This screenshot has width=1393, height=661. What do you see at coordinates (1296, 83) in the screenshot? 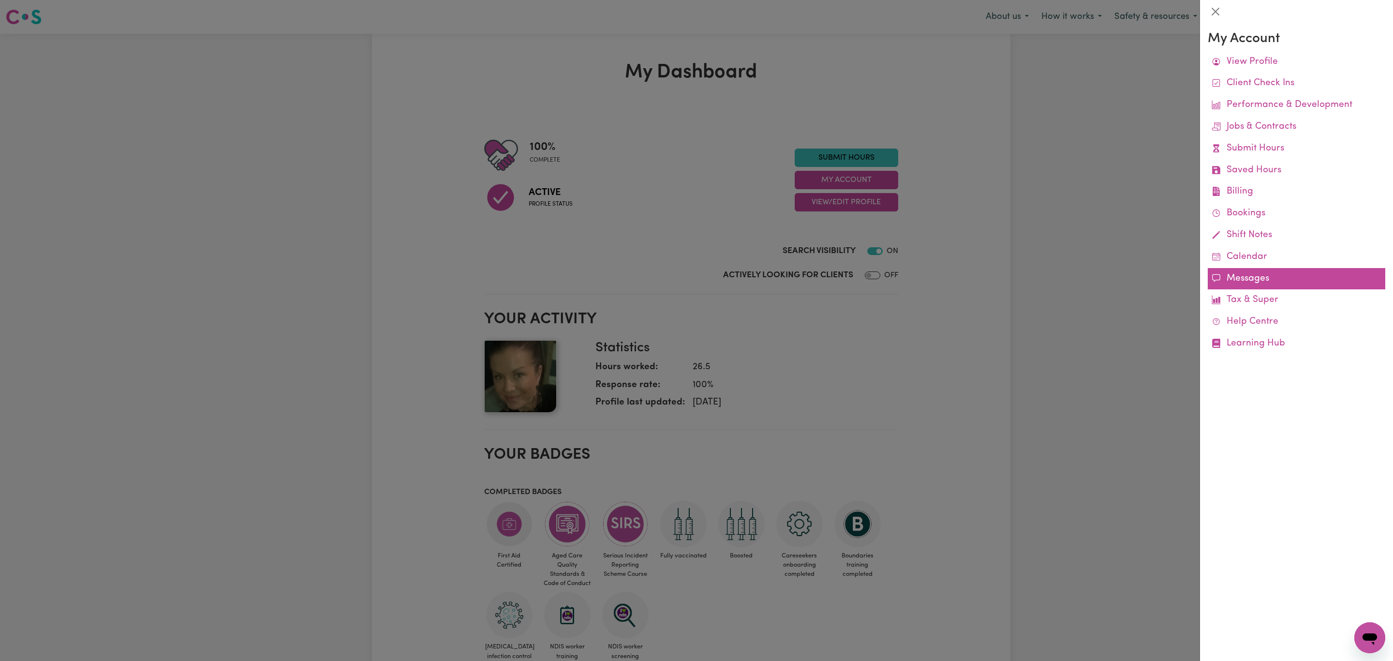
I see `a: Client Check Ins` at bounding box center [1296, 83].